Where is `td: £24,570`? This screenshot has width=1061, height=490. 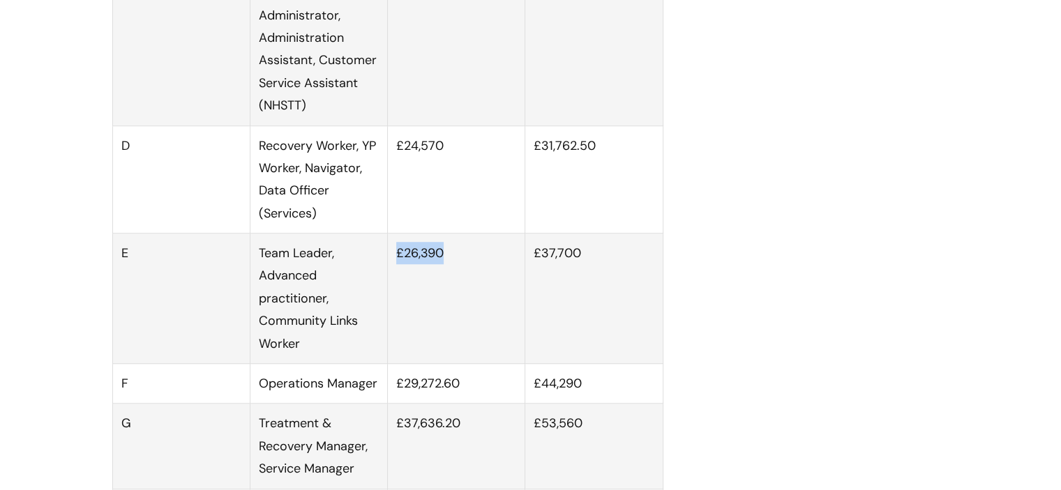 td: £24,570 is located at coordinates (456, 179).